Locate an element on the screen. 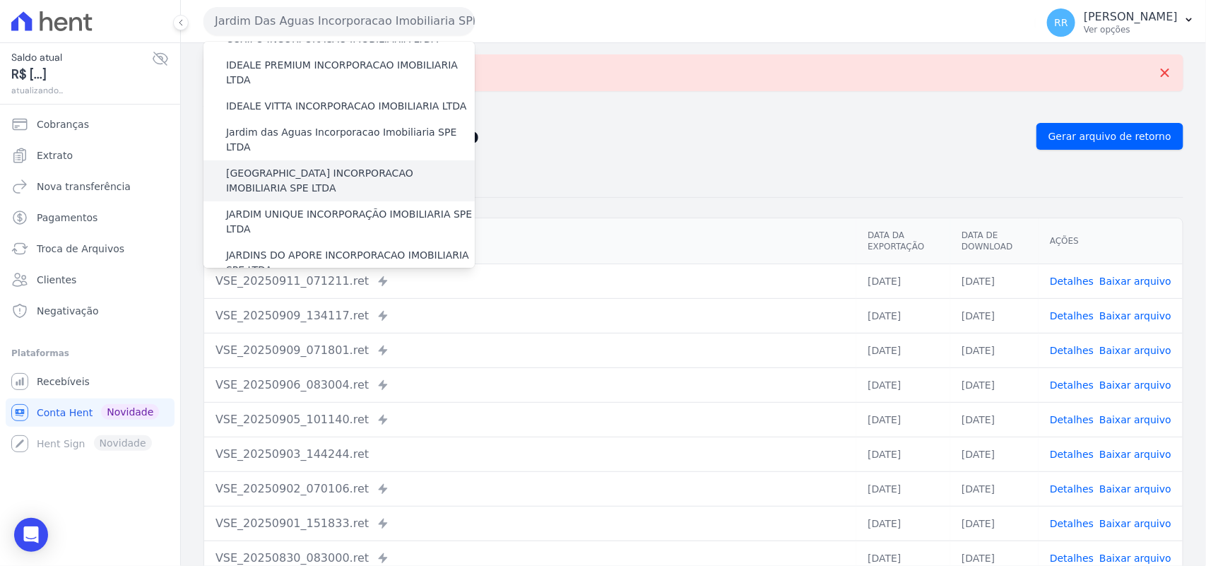  a: Nova transferência is located at coordinates (90, 187).